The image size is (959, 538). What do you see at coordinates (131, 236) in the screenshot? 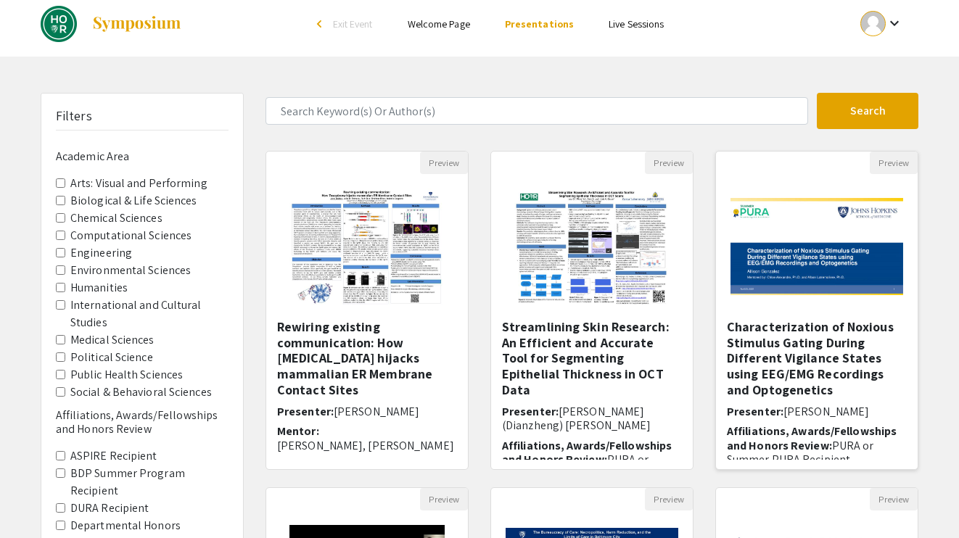
I see `label: Computational Sciences` at bounding box center [131, 236].